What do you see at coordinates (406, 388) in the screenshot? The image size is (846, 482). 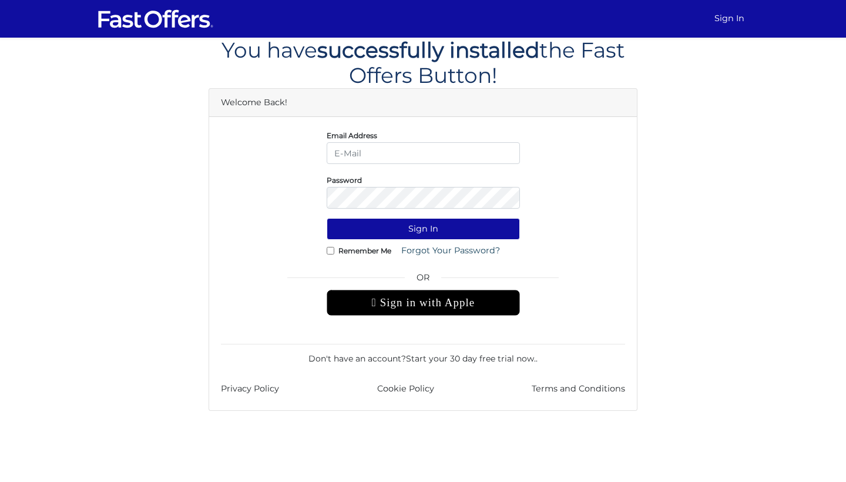 I see `a: Cookie Policy` at bounding box center [406, 388].